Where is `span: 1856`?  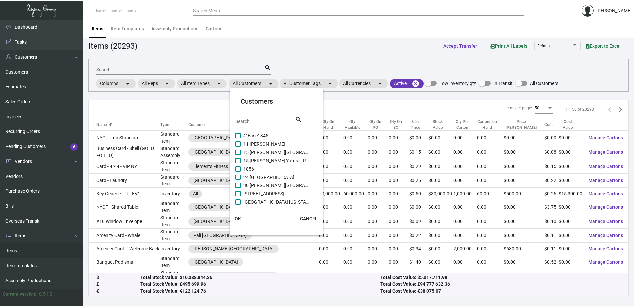
span: 1856 is located at coordinates (276, 169).